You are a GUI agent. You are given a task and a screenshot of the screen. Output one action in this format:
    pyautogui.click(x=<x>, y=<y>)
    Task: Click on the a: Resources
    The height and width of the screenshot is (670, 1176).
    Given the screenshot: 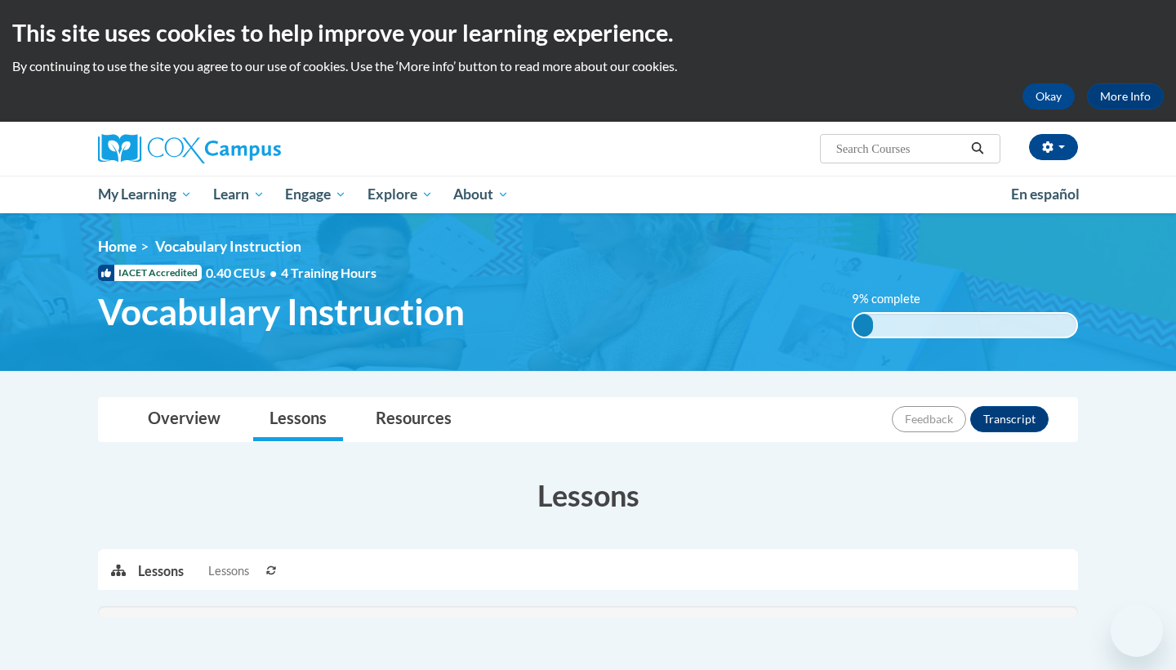 What is the action you would take?
    pyautogui.click(x=413, y=419)
    